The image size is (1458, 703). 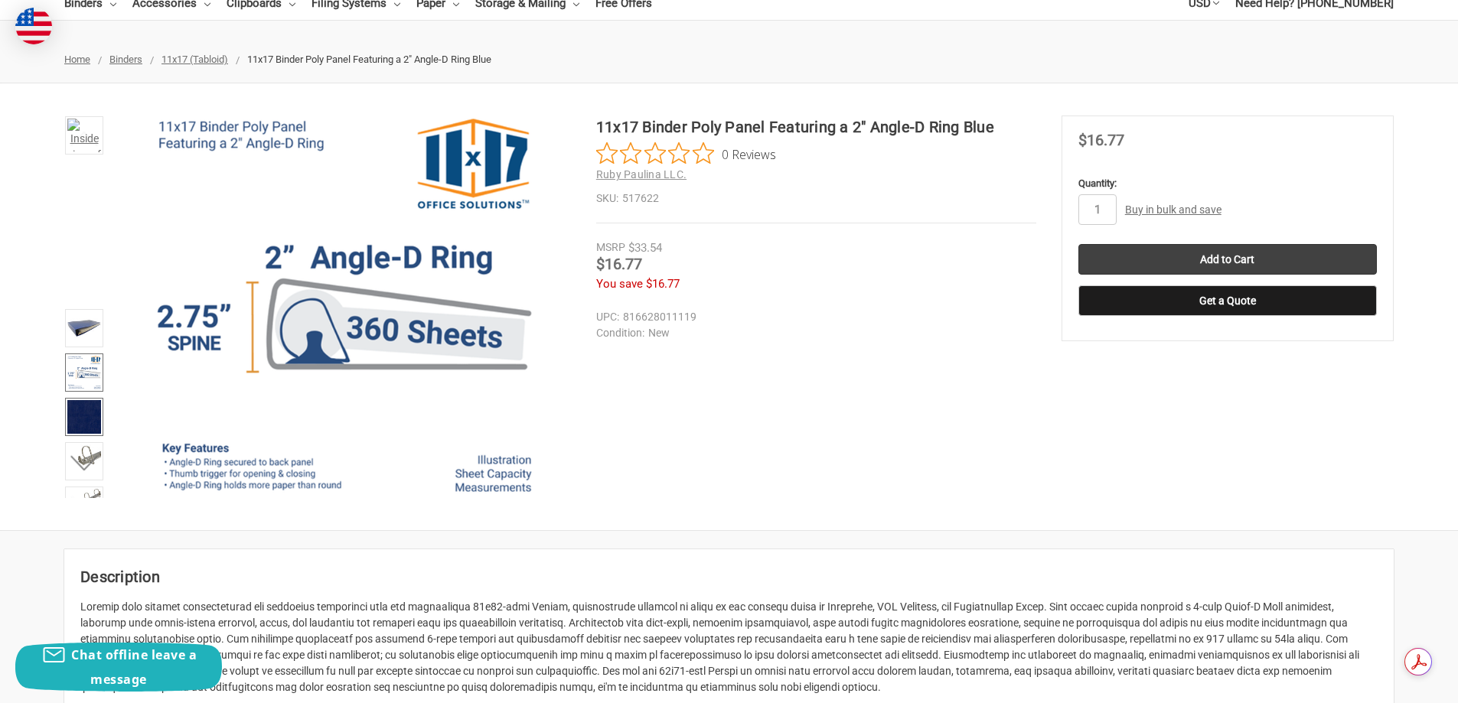 I want to click on a: Ruby Paulina LLC., so click(x=641, y=175).